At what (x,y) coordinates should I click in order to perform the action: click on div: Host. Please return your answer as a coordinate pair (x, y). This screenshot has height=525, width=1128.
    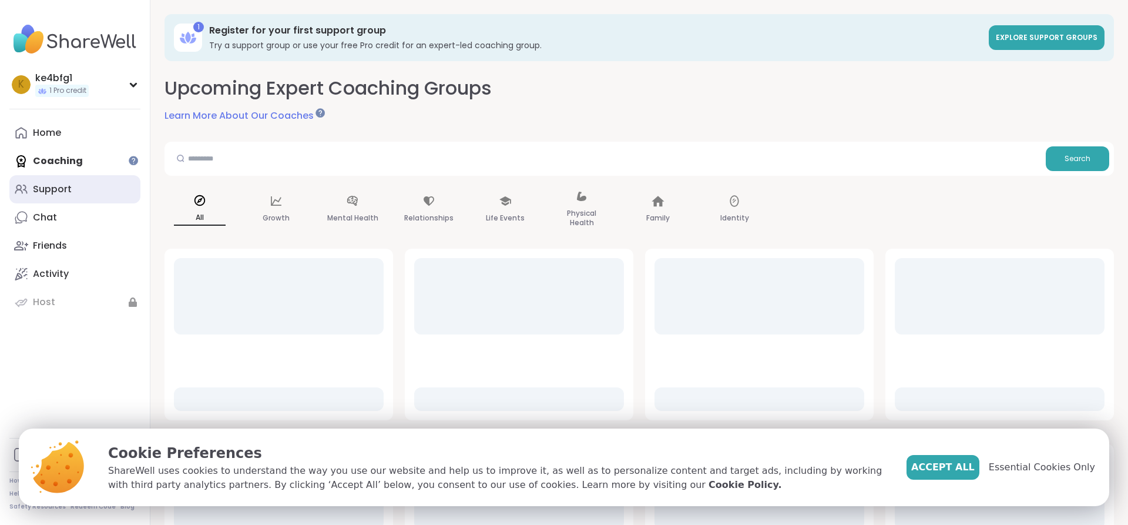
    Looking at the image, I should click on (44, 302).